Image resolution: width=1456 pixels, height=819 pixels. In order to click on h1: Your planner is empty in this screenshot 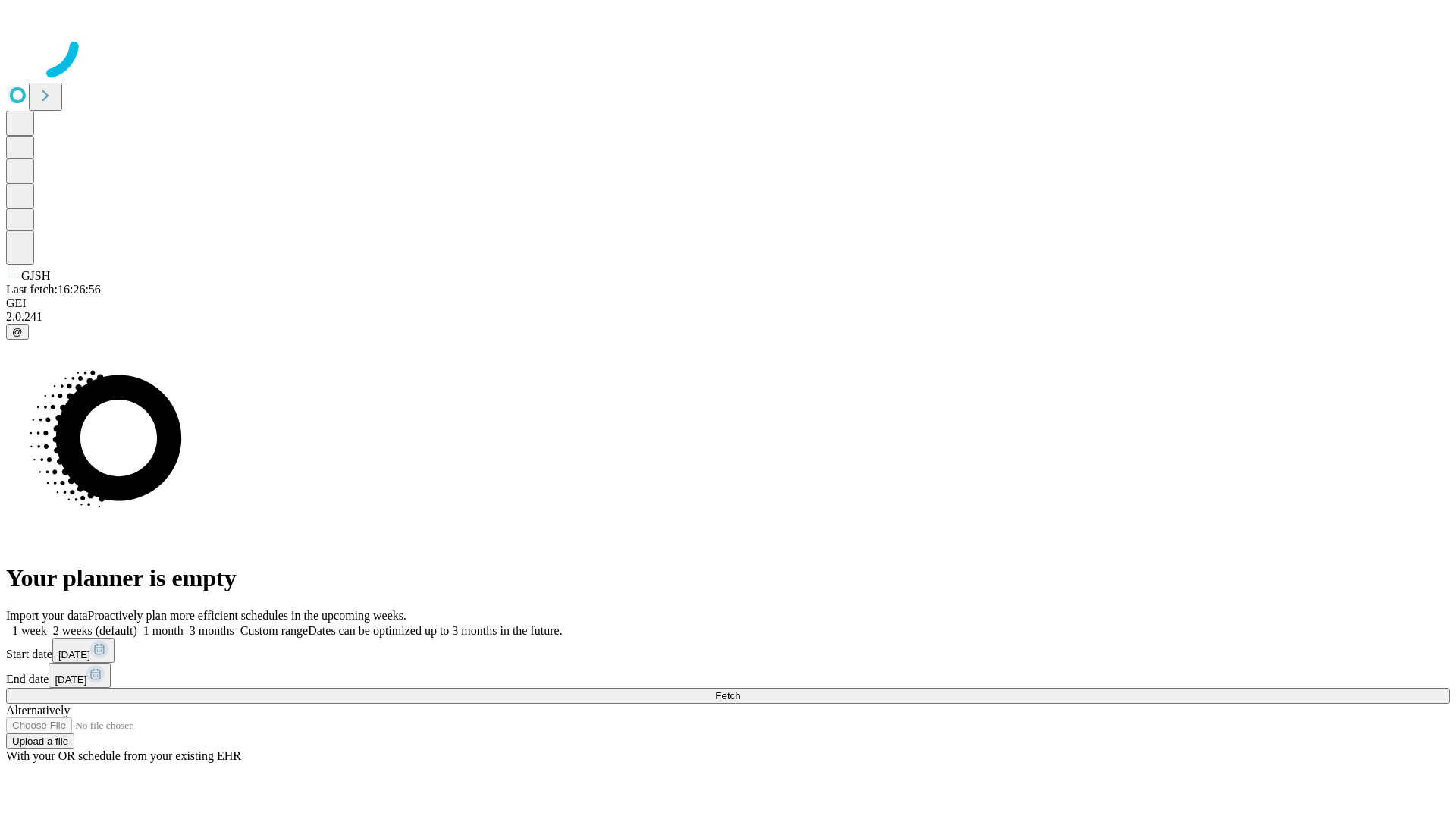, I will do `click(728, 577)`.